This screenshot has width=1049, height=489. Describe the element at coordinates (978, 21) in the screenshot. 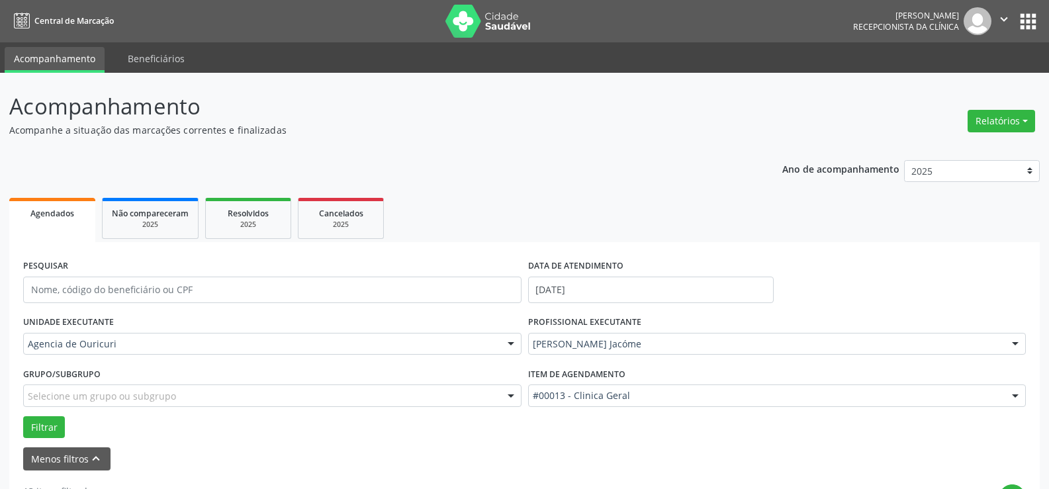

I see `img: img` at that location.